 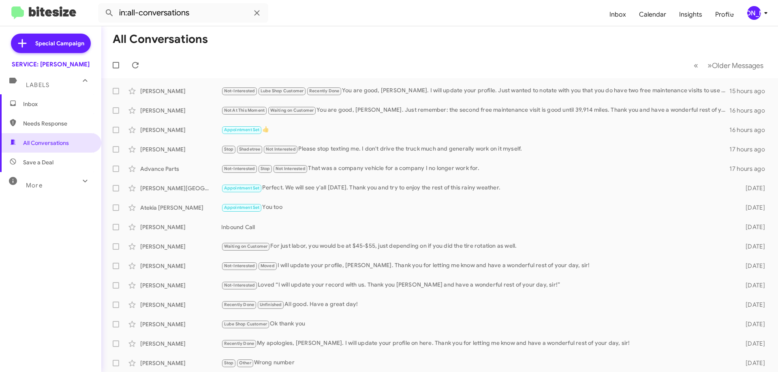 What do you see at coordinates (477, 227) in the screenshot?
I see `div: Inbound Call` at bounding box center [477, 227].